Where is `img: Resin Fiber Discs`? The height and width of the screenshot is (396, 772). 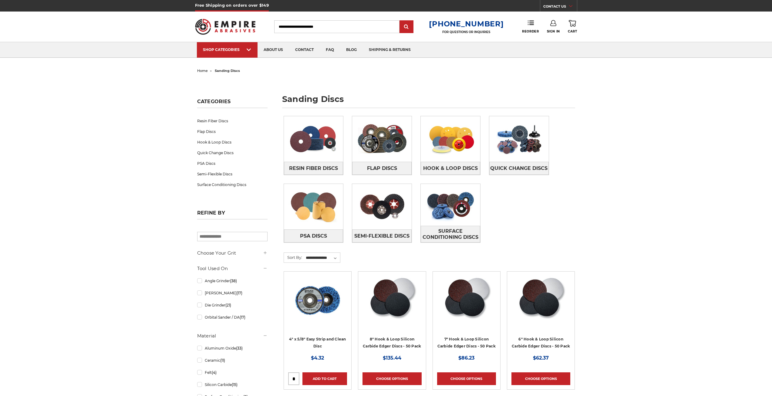
img: Resin Fiber Discs is located at coordinates (314, 139).